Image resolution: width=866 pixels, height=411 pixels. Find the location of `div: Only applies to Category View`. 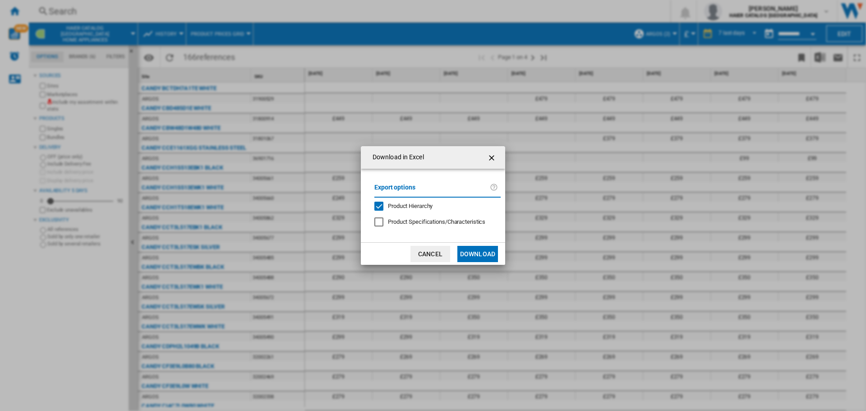

div: Only applies to Category View is located at coordinates (437, 222).